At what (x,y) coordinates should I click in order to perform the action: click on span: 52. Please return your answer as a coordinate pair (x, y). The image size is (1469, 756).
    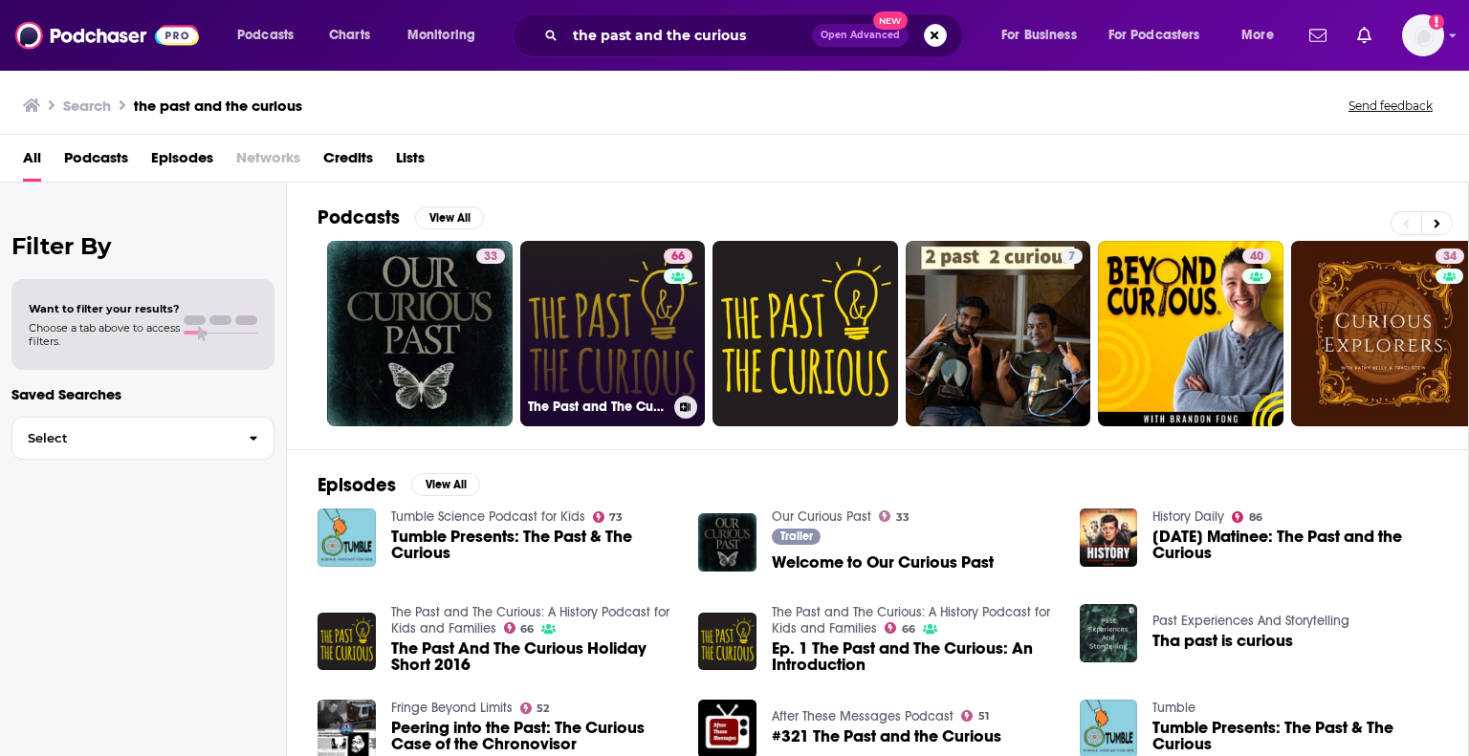
    Looking at the image, I should click on (542, 708).